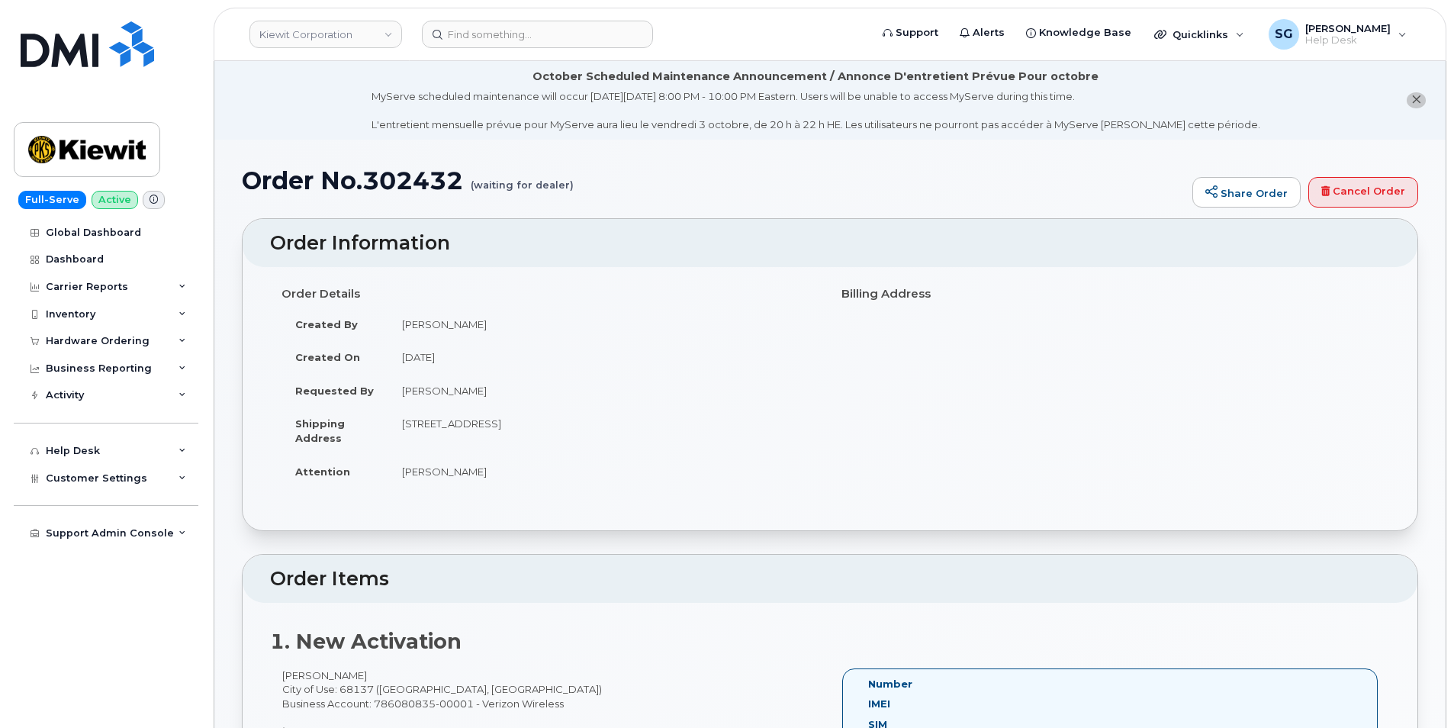 This screenshot has width=1454, height=728. What do you see at coordinates (326, 324) in the screenshot?
I see `strong: Created By` at bounding box center [326, 324].